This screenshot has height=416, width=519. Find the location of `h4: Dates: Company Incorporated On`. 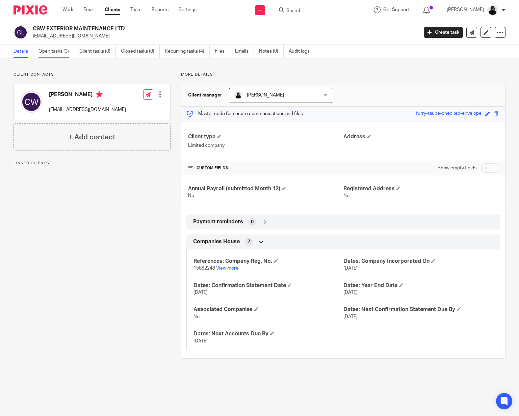

h4: Dates: Company Incorporated On is located at coordinates (418, 261).